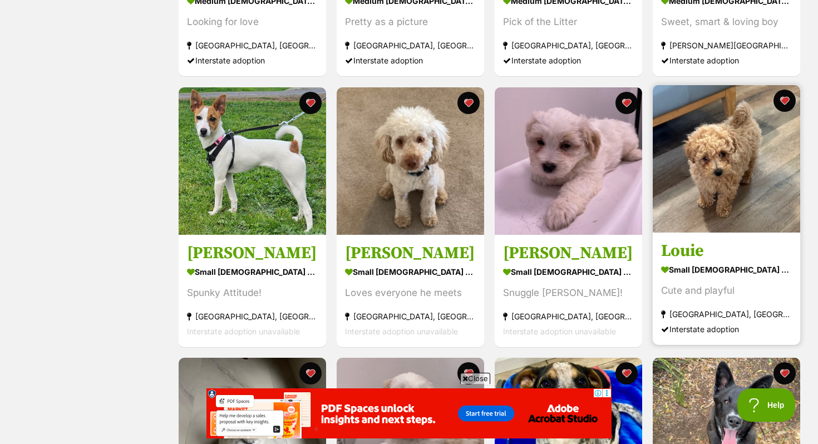  What do you see at coordinates (410, 22) in the screenshot?
I see `div: Pretty as a picture` at bounding box center [410, 22].